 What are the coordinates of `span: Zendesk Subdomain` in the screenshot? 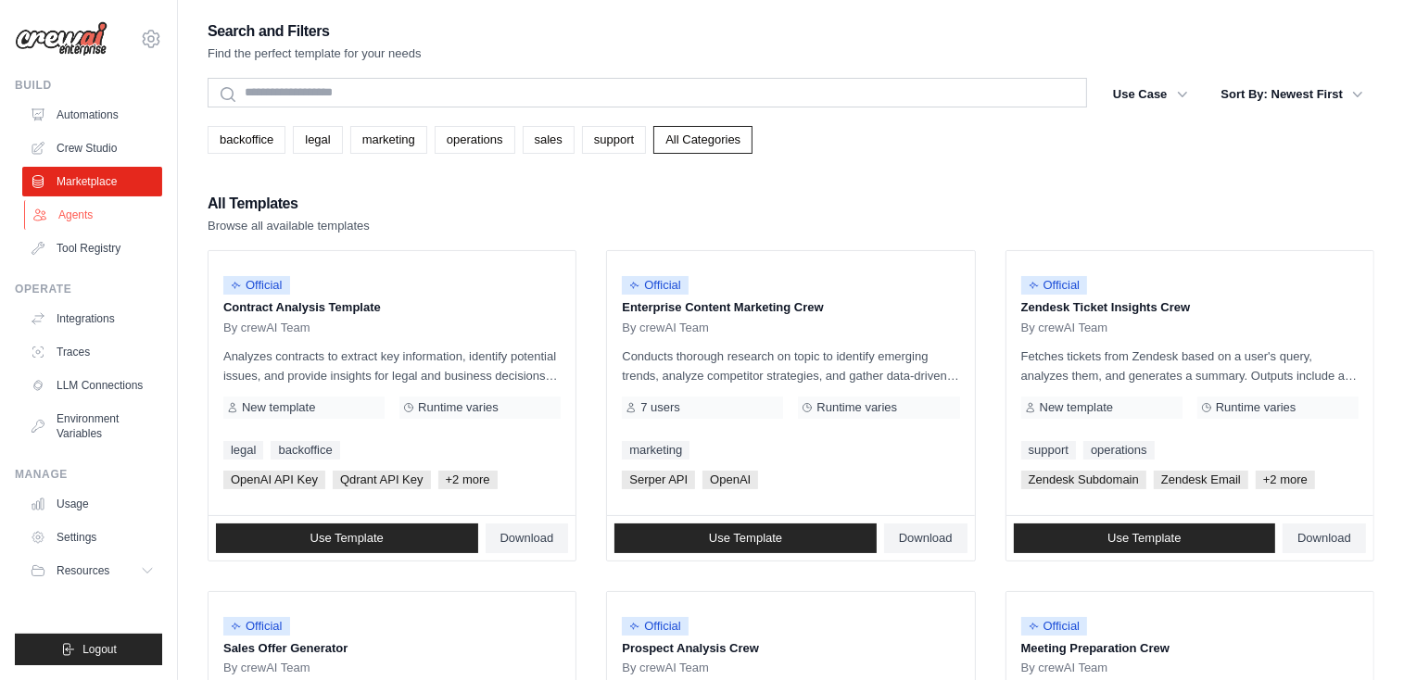 It's located at (1084, 480).